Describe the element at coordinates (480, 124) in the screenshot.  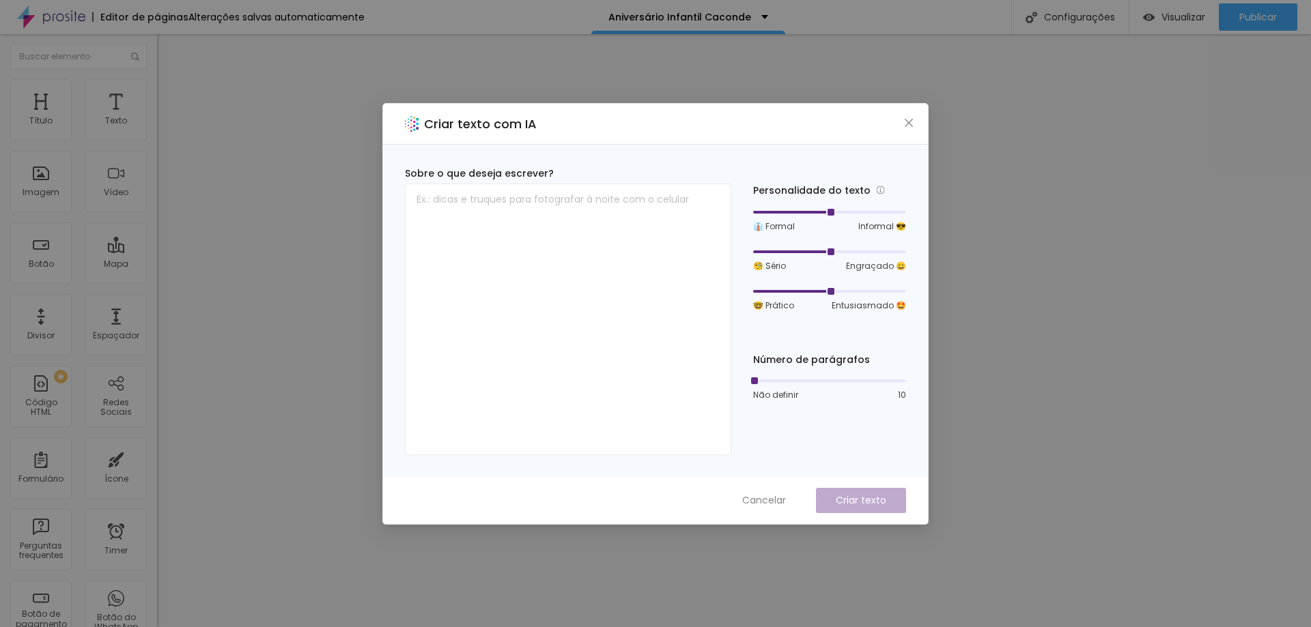
I see `h2: Criar texto com IA` at that location.